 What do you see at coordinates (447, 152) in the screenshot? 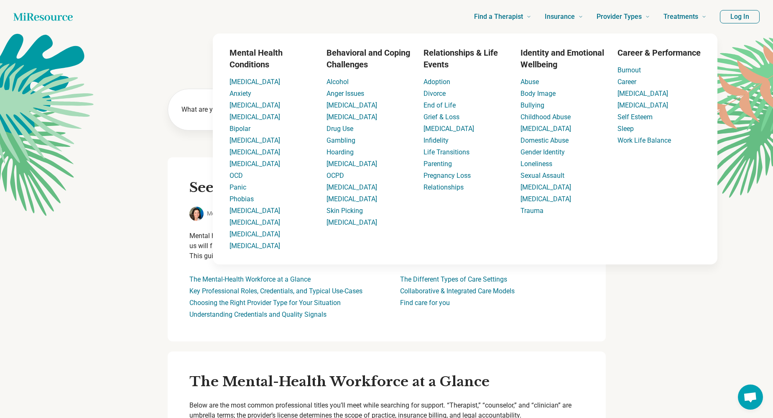
I see `a: Life Transitions` at bounding box center [447, 152].